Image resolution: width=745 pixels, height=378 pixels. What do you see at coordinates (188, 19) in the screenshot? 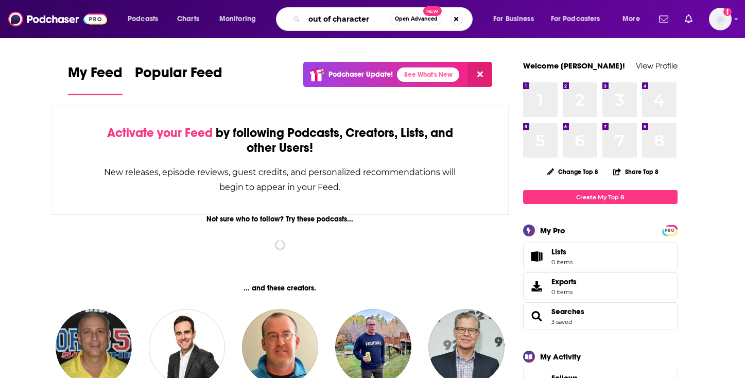
I see `span: Charts` at bounding box center [188, 19].